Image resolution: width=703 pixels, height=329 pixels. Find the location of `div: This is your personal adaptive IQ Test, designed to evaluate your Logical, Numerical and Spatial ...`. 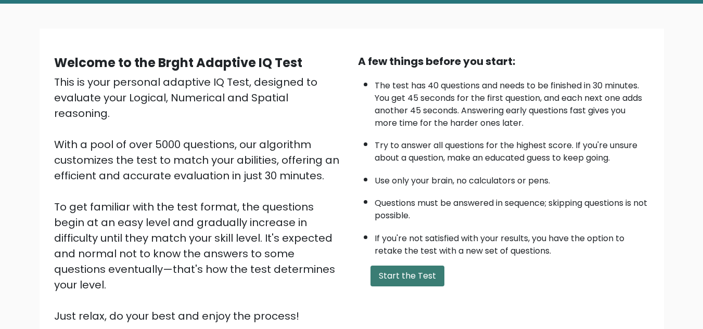

div: This is your personal adaptive IQ Test, designed to evaluate your Logical, Numerical and Spatial ... is located at coordinates (200, 199).